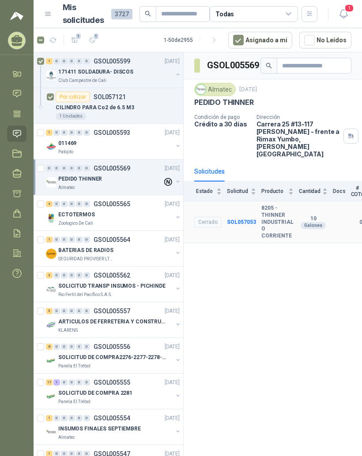 This screenshot has width=362, height=456. I want to click on p: CILINDRO PARA Co2 de 6.5 M3, so click(95, 108).